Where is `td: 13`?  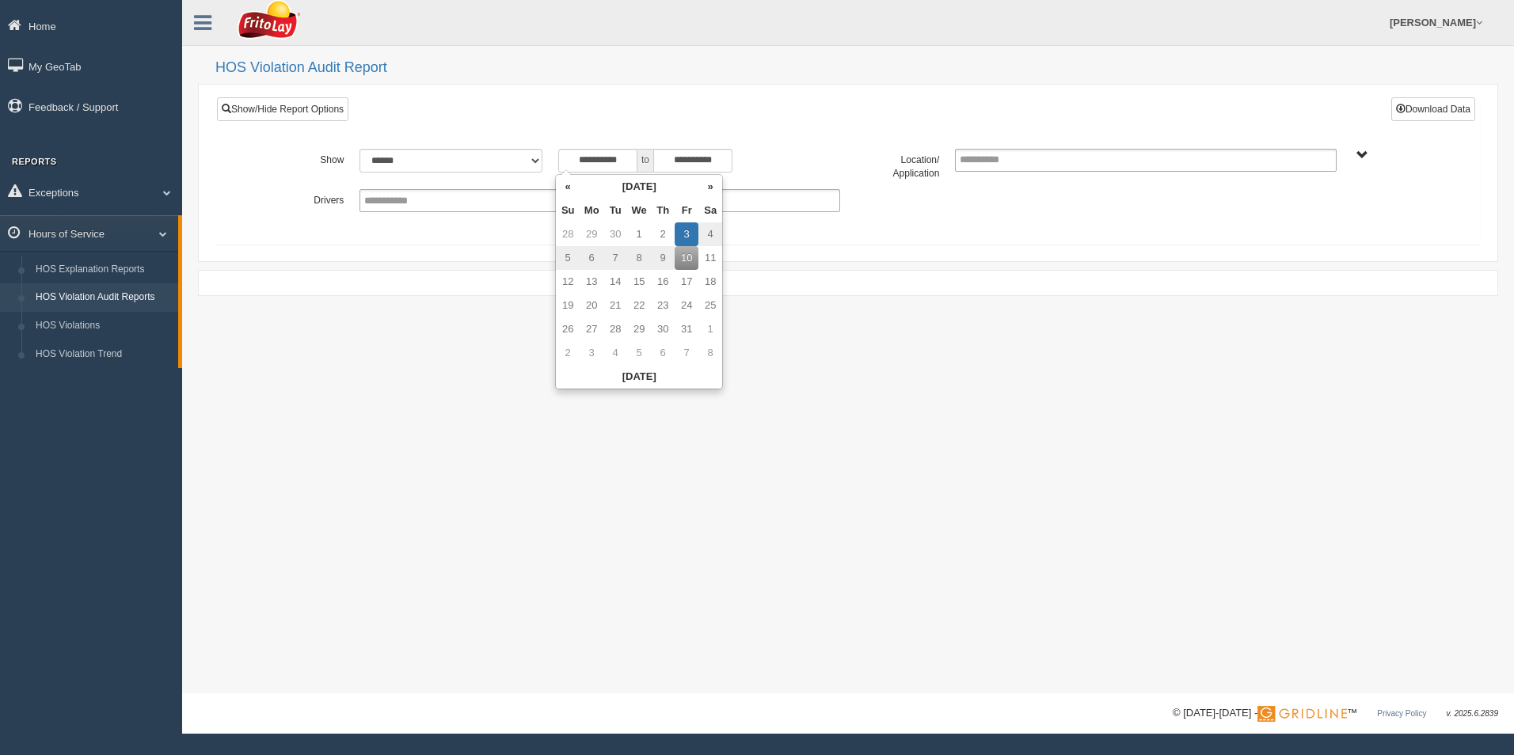 td: 13 is located at coordinates (591, 282).